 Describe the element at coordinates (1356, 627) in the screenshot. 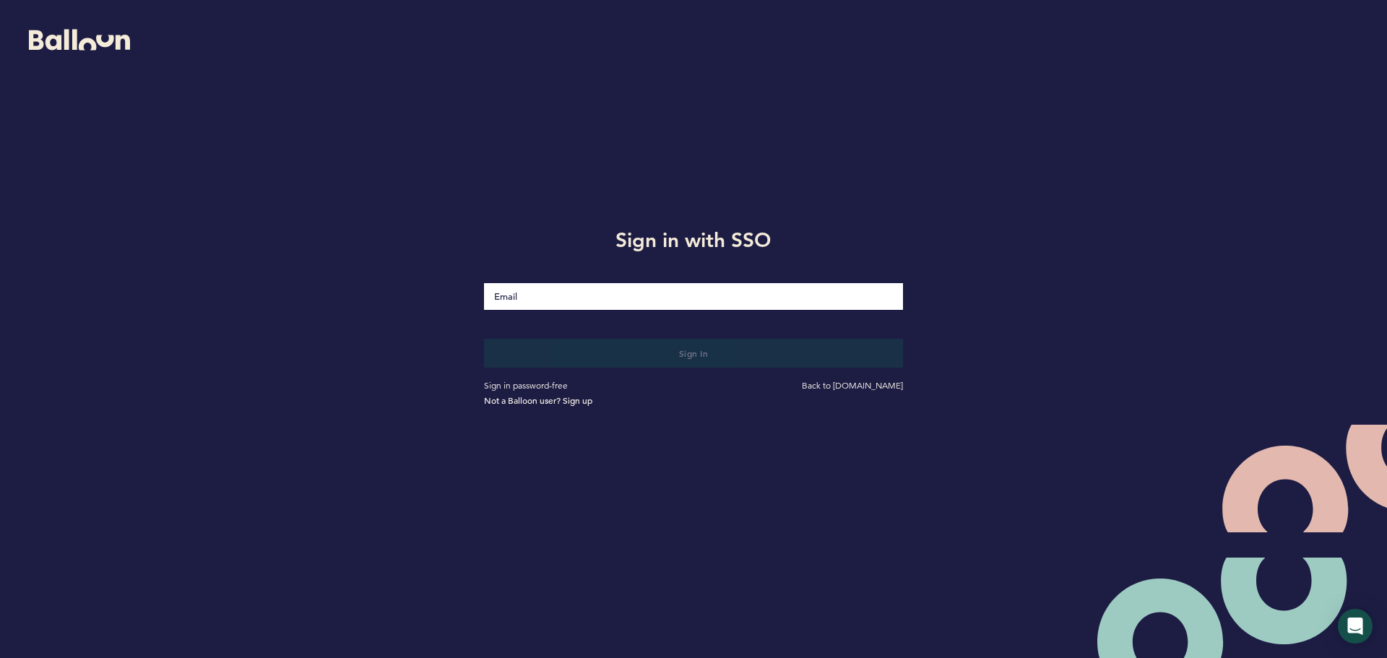

I see `div: Open Intercom Messenger` at that location.